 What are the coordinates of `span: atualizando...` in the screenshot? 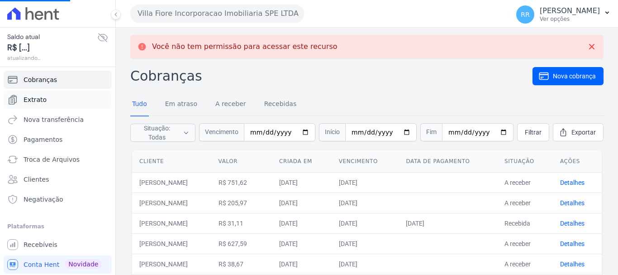 It's located at (52, 58).